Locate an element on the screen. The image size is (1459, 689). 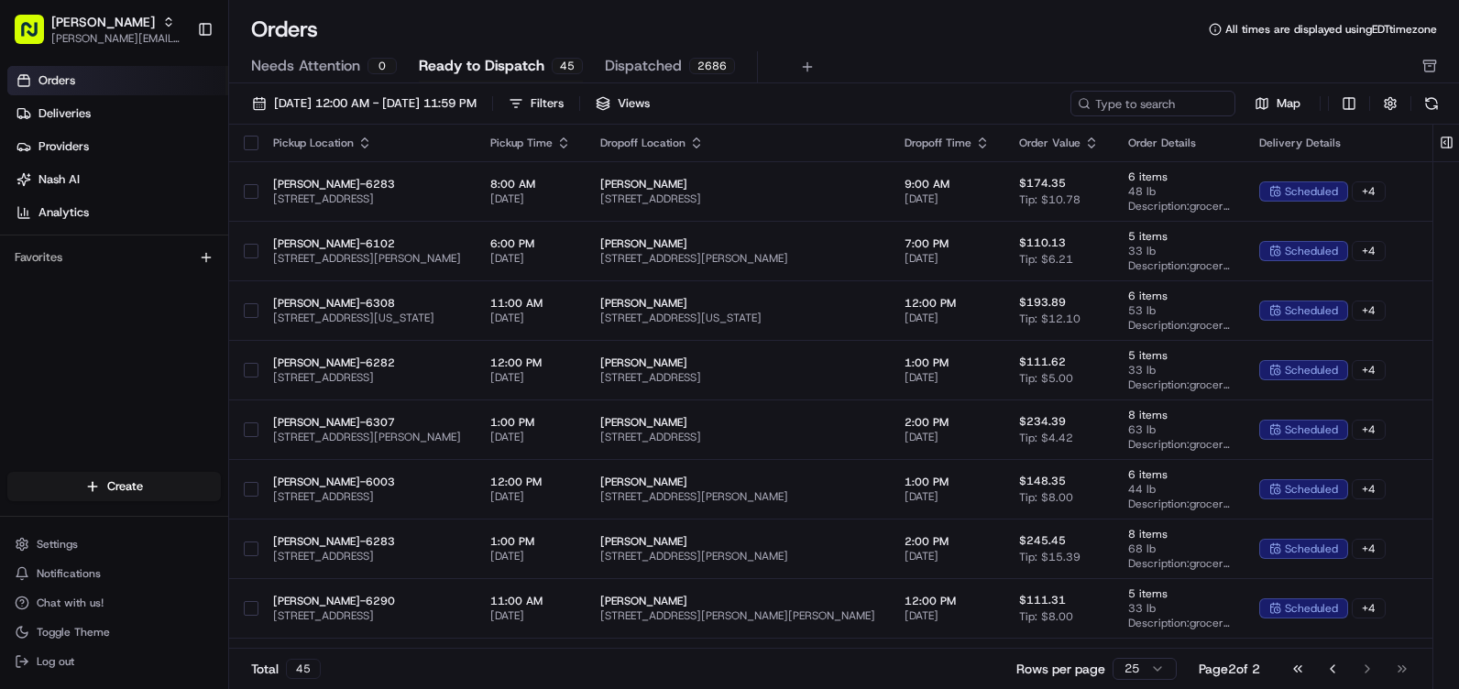
div: Dropoff Time is located at coordinates (947, 143).